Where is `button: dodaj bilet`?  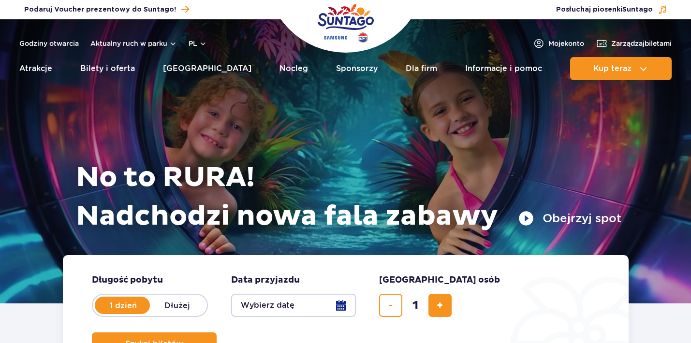
button: dodaj bilet is located at coordinates (440, 306).